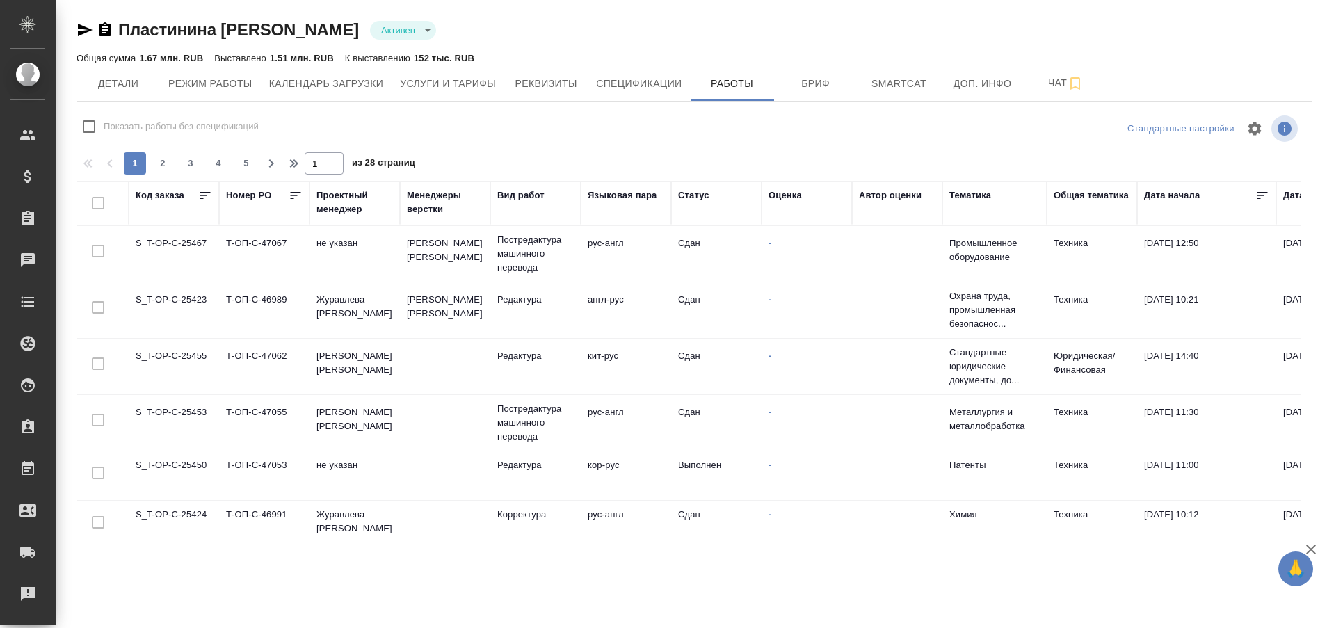 The width and height of the screenshot is (1327, 628). I want to click on p: 1.51 млн. RUB, so click(302, 58).